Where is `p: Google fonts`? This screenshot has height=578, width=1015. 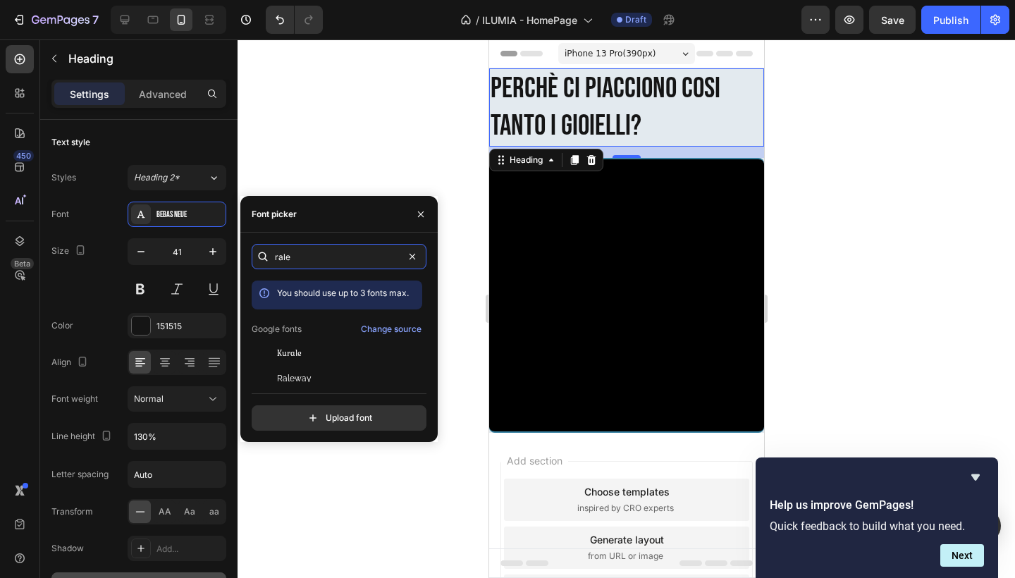
p: Google fonts is located at coordinates (276, 329).